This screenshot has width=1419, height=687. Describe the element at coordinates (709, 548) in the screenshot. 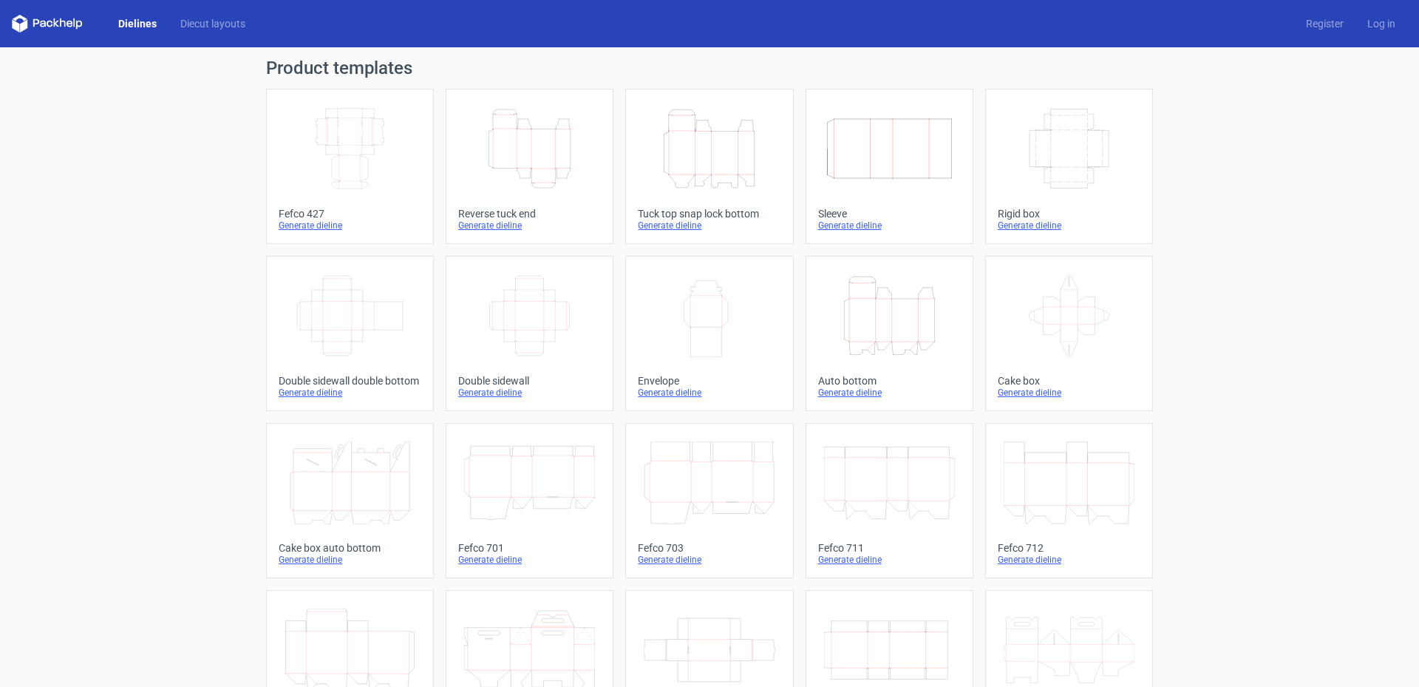

I see `div: Fefco 703` at that location.